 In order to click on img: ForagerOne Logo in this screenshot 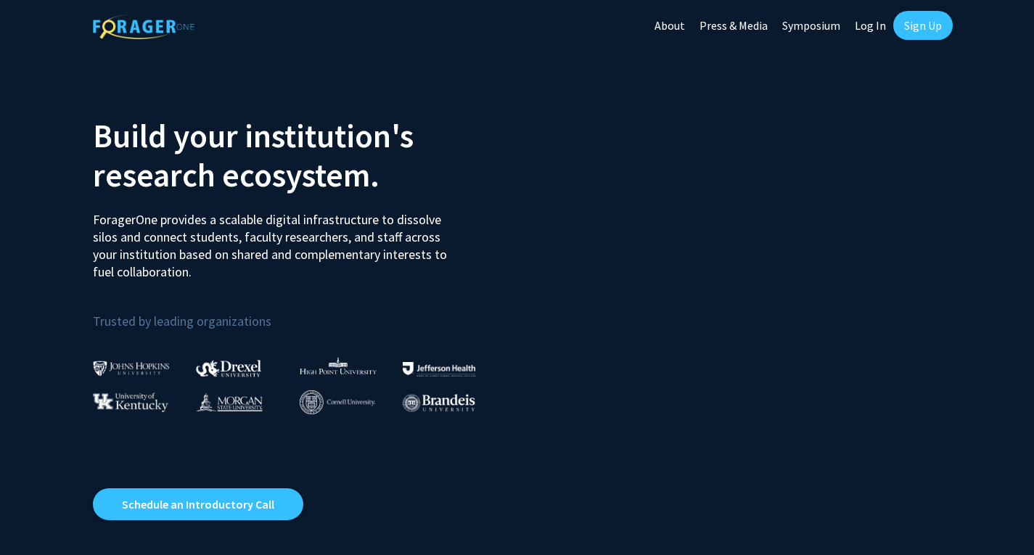, I will do `click(144, 26)`.